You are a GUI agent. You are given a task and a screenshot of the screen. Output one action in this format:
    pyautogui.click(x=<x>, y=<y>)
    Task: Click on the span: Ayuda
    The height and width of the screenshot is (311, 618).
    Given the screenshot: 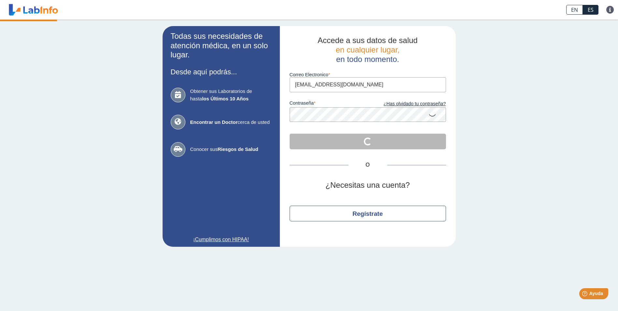 What is the action you would take?
    pyautogui.click(x=36, y=8)
    